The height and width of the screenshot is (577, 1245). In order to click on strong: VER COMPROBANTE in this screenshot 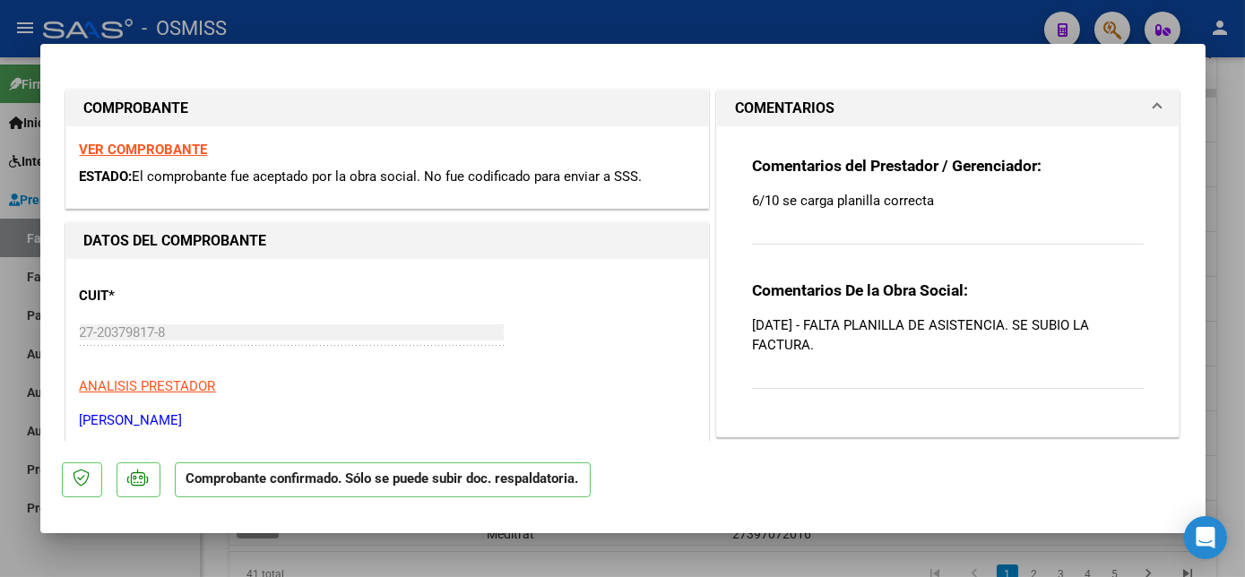, I will do `click(143, 150)`.